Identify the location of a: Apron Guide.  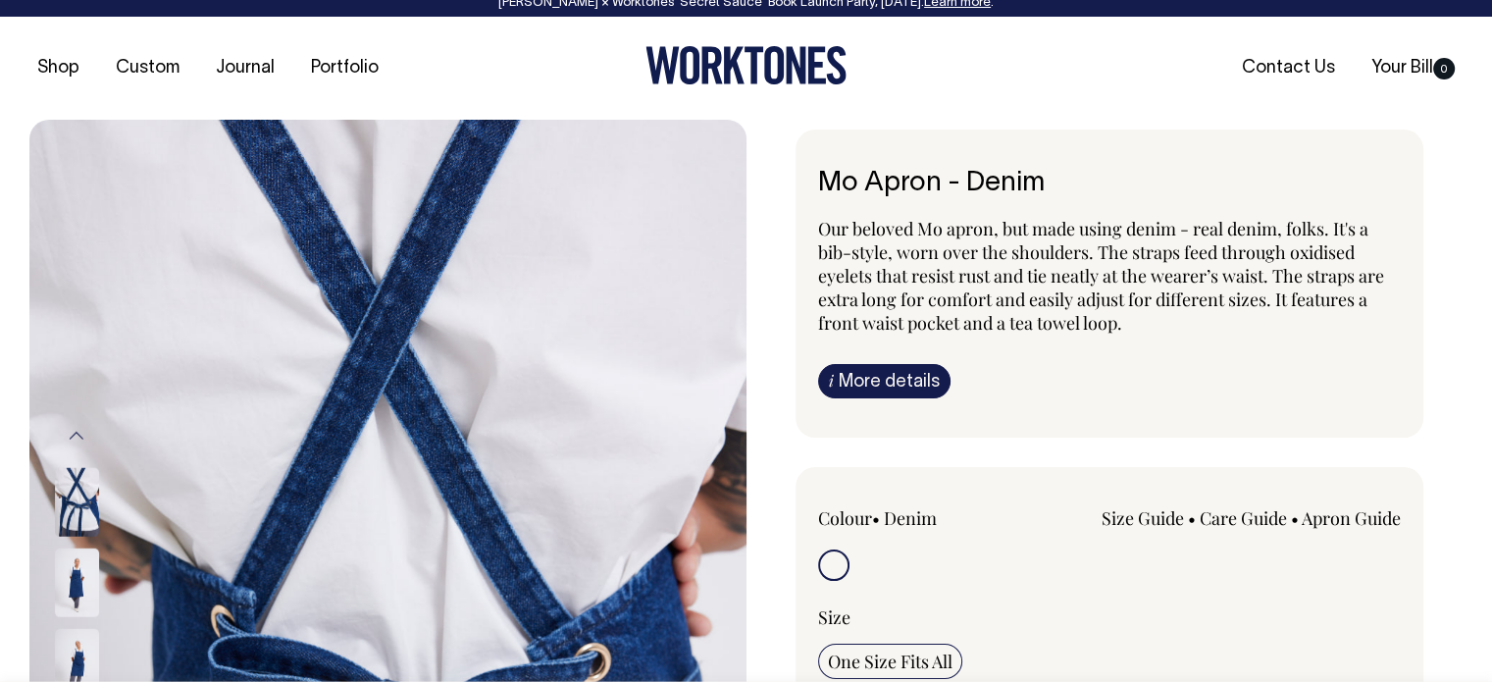
(1351, 518).